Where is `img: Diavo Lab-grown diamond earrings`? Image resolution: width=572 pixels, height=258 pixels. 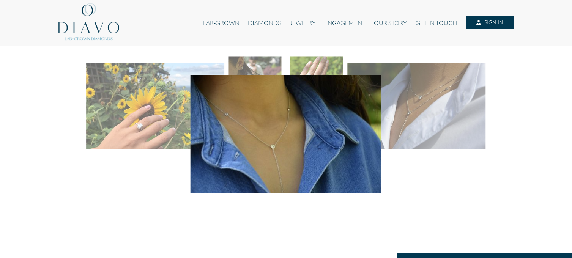 img: Diavo Lab-grown diamond earrings is located at coordinates (255, 73).